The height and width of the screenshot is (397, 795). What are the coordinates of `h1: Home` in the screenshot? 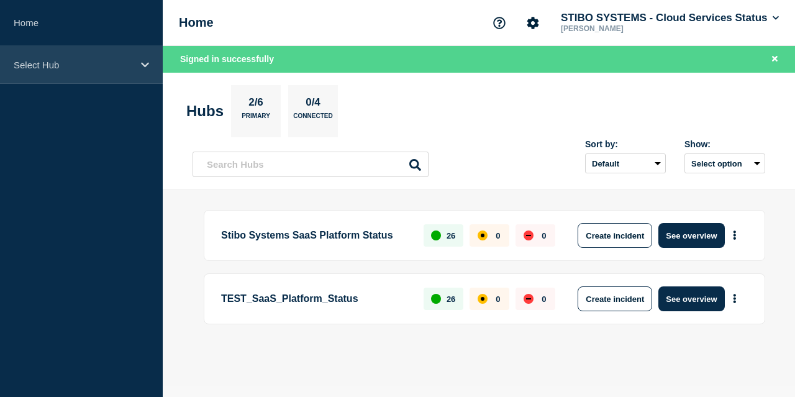 It's located at (196, 22).